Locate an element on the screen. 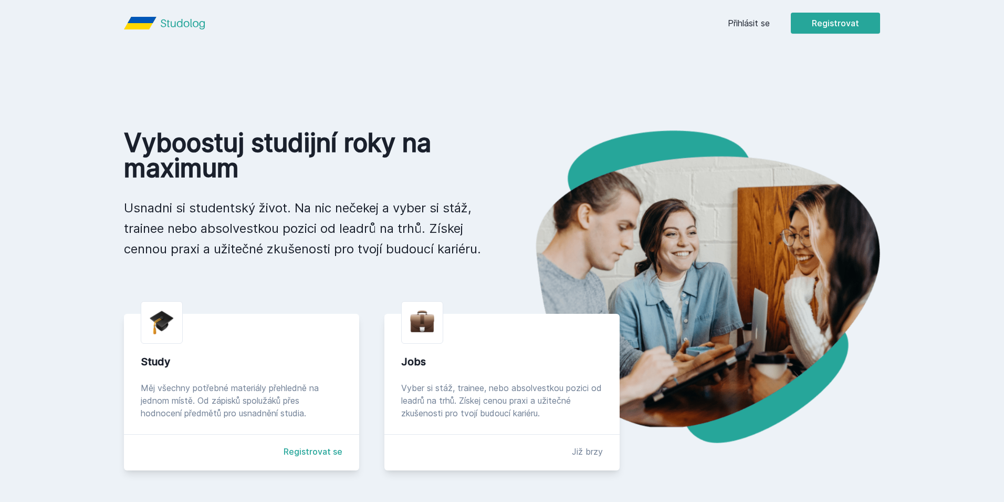 The width and height of the screenshot is (1004, 502). a: Registrovat se is located at coordinates (313, 451).